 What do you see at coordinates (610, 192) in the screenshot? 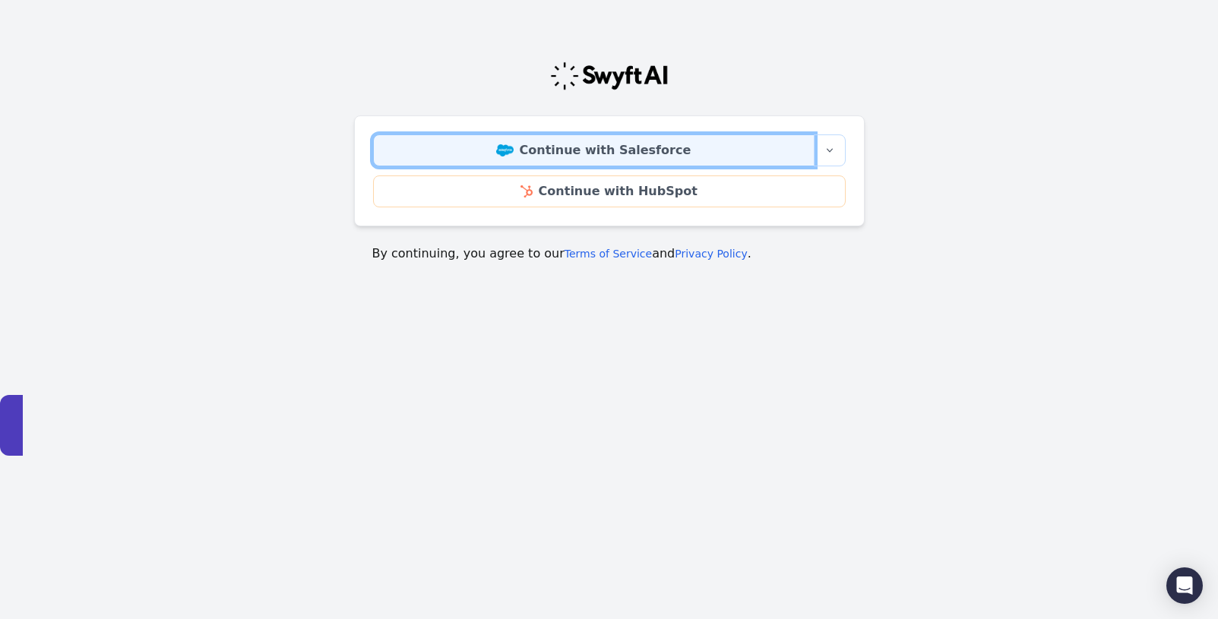
I see `a: Continue with HubSpot` at bounding box center [610, 192].